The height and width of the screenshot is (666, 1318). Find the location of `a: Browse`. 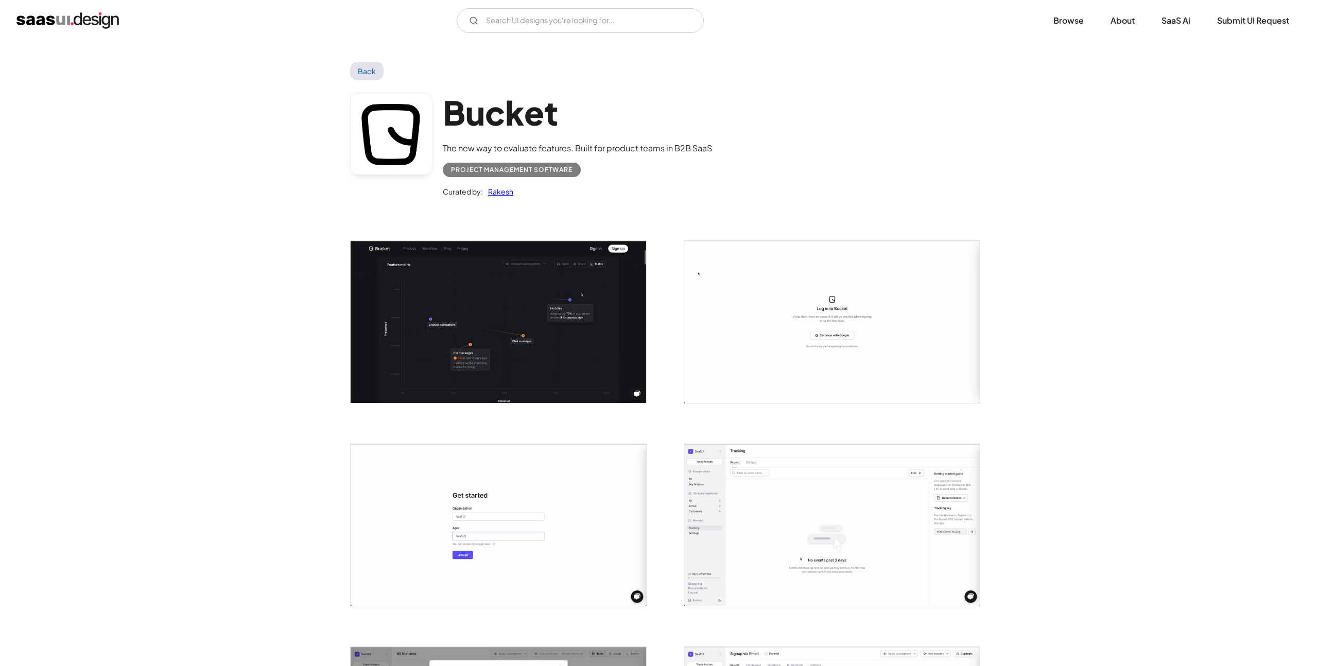

a: Browse is located at coordinates (1068, 21).